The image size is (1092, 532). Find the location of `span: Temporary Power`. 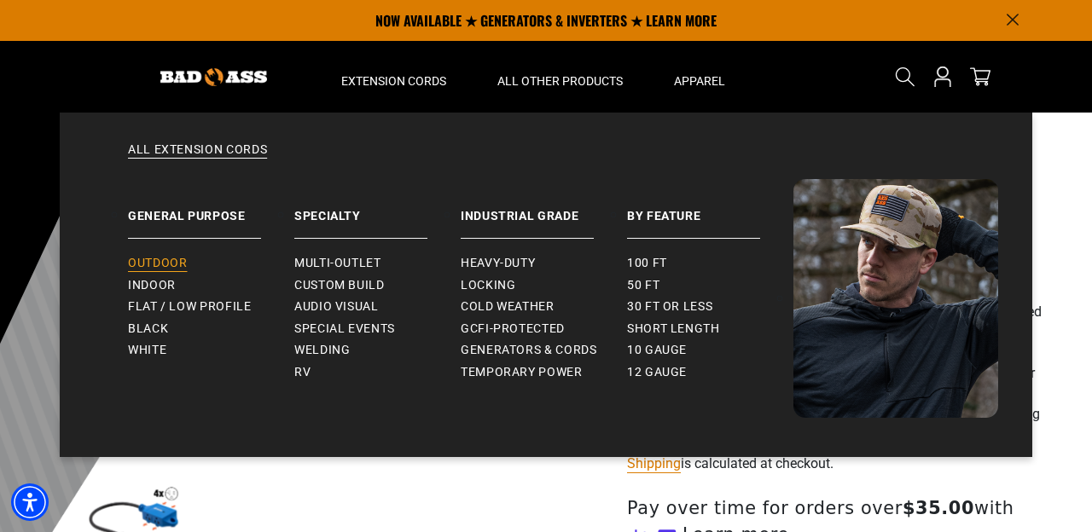

span: Temporary Power is located at coordinates (521, 373).